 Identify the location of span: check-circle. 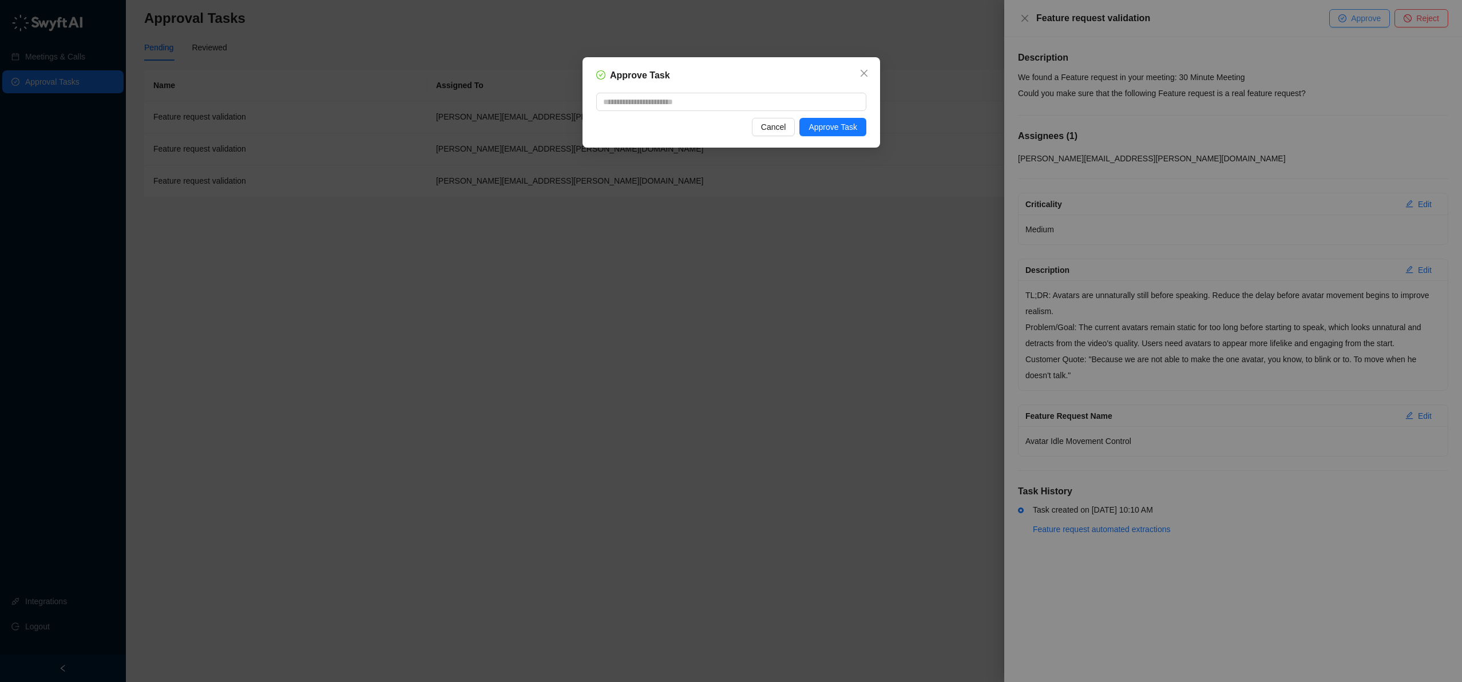
(601, 75).